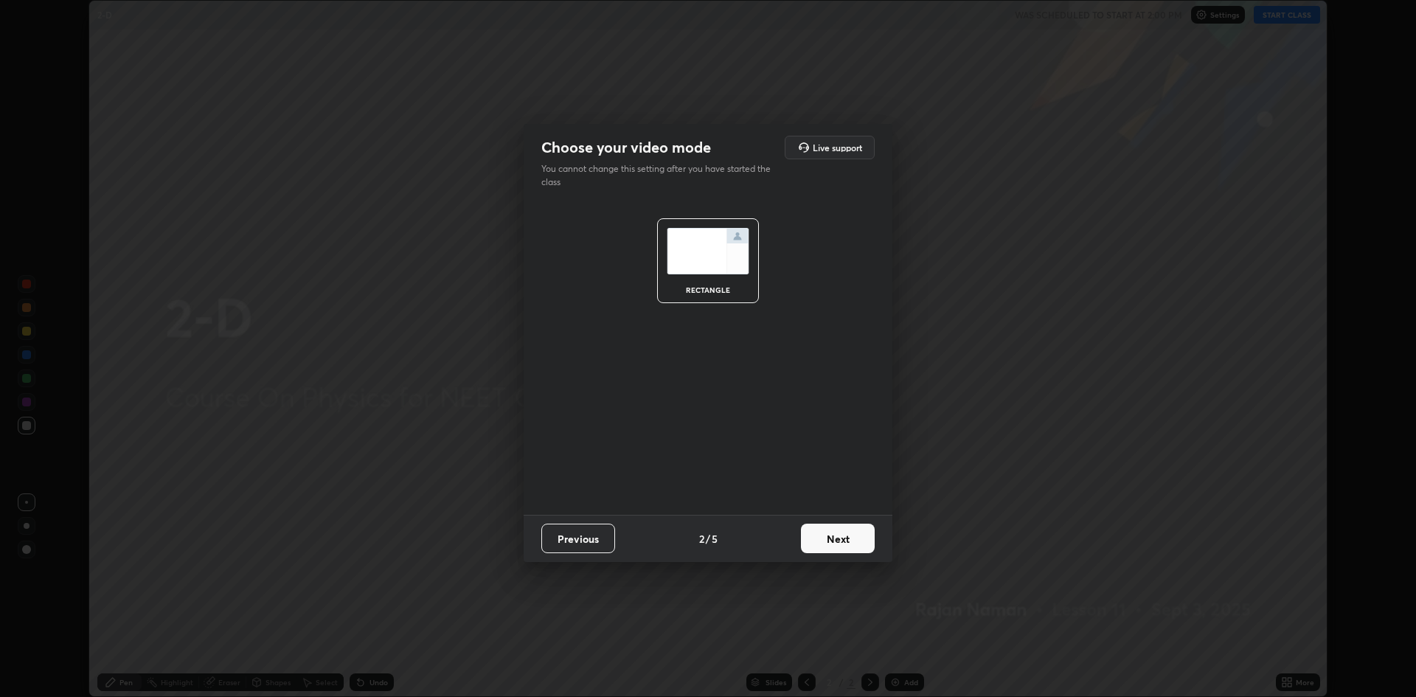 The height and width of the screenshot is (697, 1416). Describe the element at coordinates (578, 538) in the screenshot. I see `button: Previous` at that location.